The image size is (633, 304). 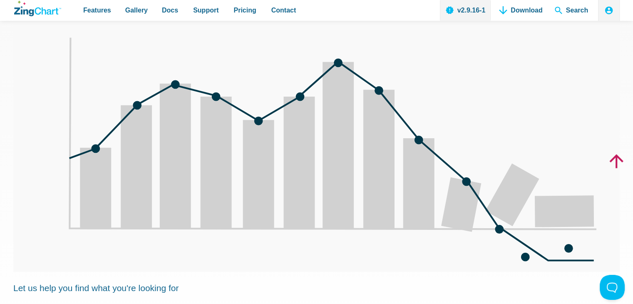 What do you see at coordinates (37, 8) in the screenshot?
I see `a: ZingChart Logo. Click to return to the homepage` at bounding box center [37, 8].